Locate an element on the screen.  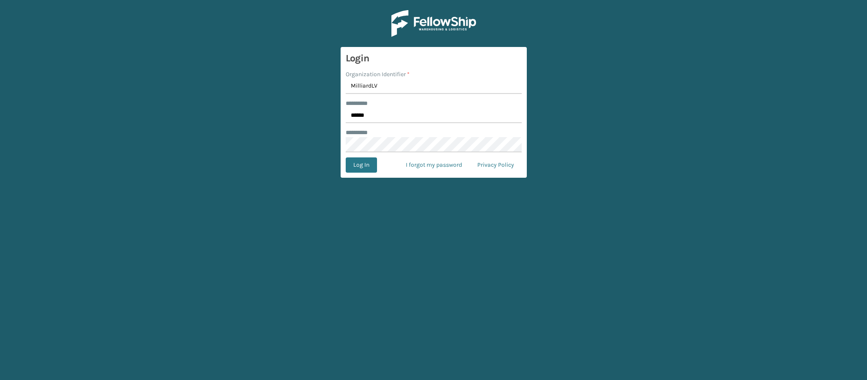
a: Privacy Policy is located at coordinates (495, 165).